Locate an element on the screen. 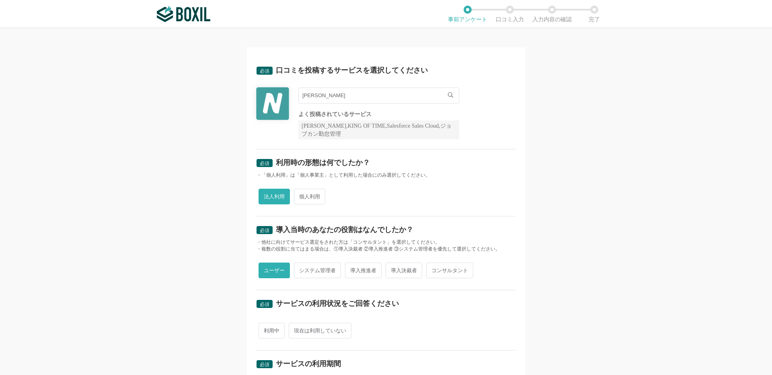 The width and height of the screenshot is (772, 375). img: ボクシルSaaS_ロゴ is located at coordinates (183, 14).